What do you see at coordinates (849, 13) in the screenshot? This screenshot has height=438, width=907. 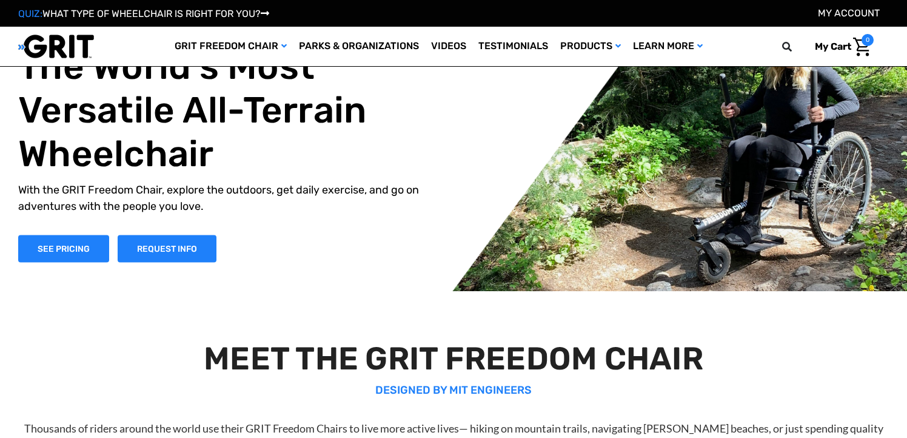 I see `a: Account` at bounding box center [849, 13].